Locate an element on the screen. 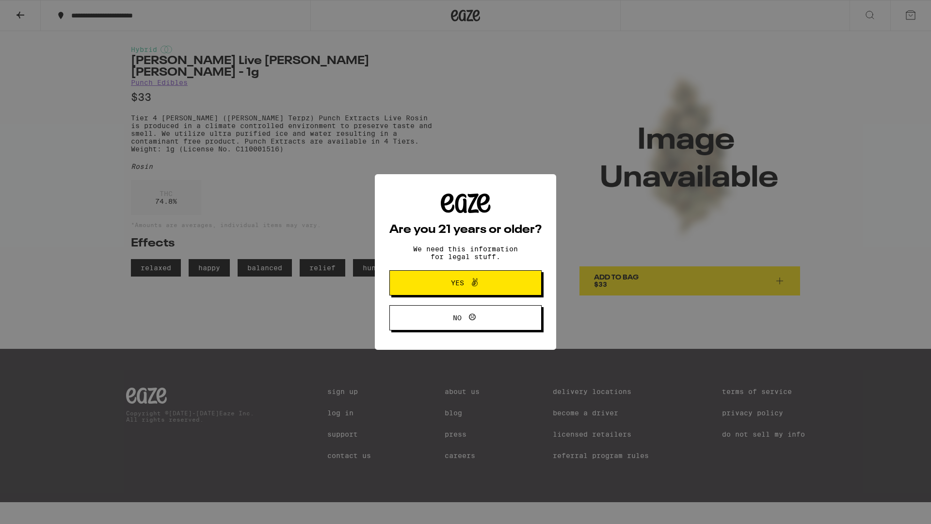 This screenshot has width=931, height=524. p: We need this information for legal stuff. is located at coordinates (465, 253).